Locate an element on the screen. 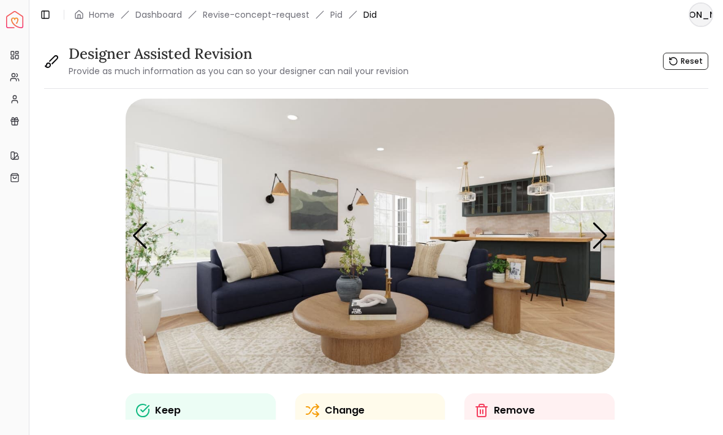  a: Revise-concept-request is located at coordinates (256, 15).